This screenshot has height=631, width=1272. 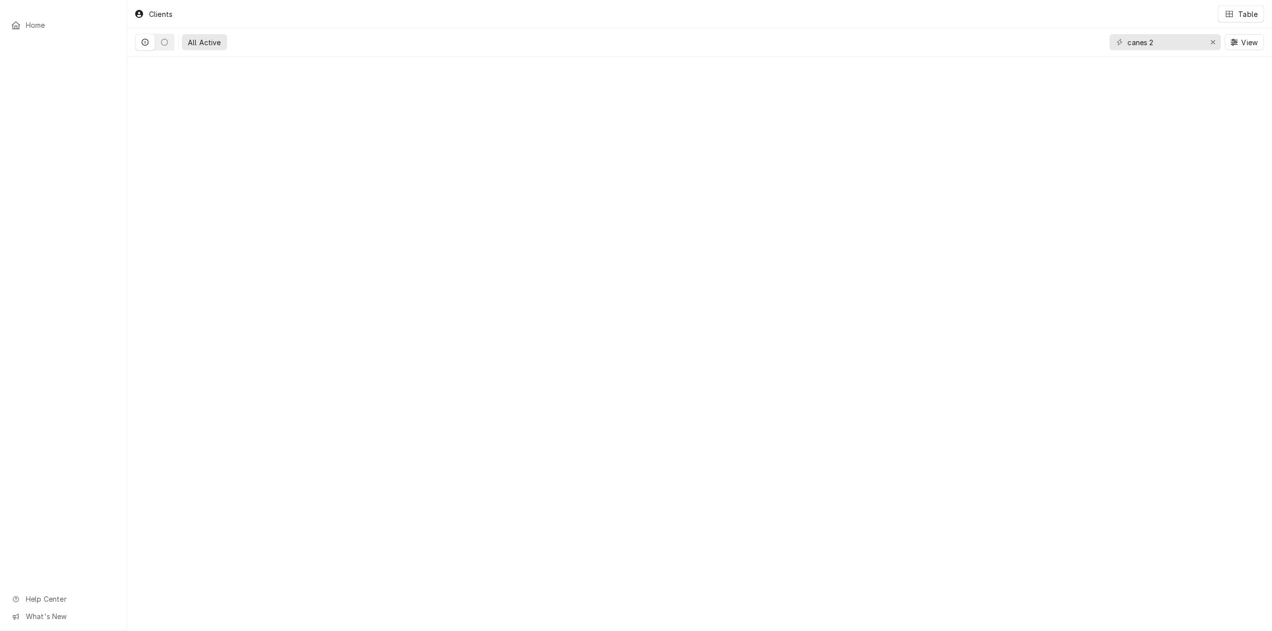 What do you see at coordinates (71, 25) in the screenshot?
I see `span: Home` at bounding box center [71, 25].